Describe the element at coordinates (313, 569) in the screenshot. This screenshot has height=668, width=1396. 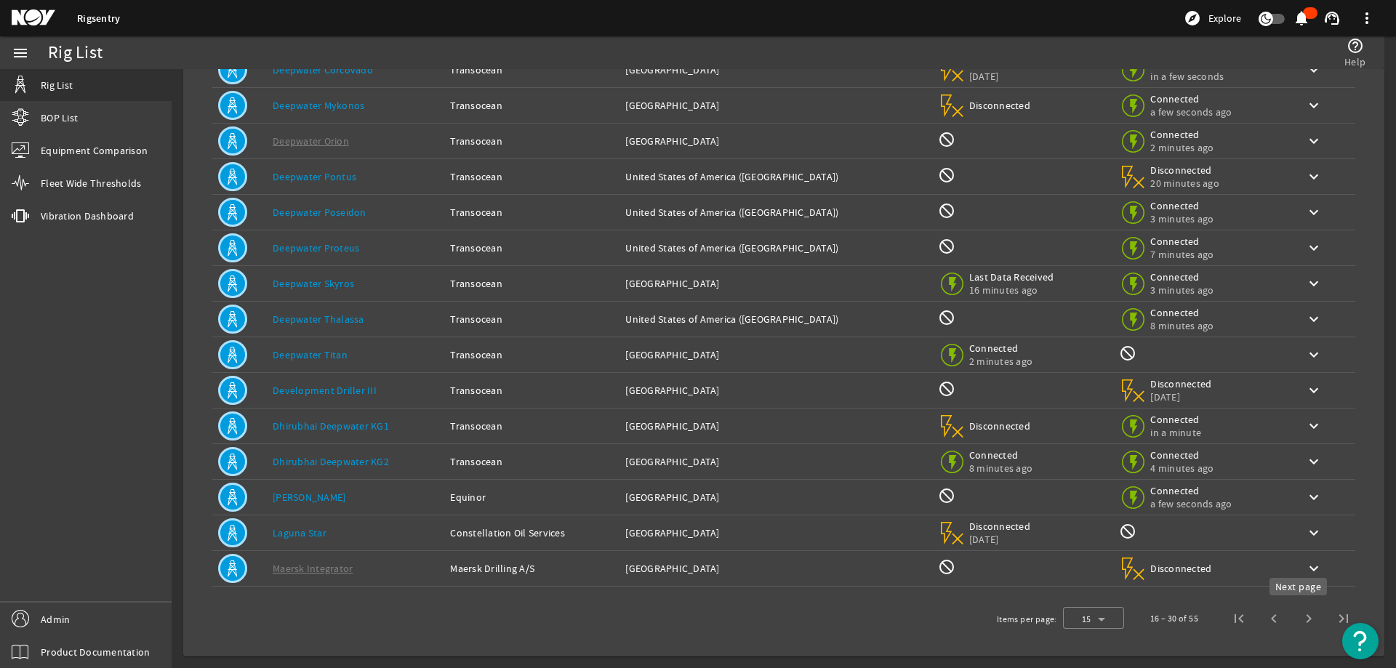
I see `a: Maersk Integrator` at that location.